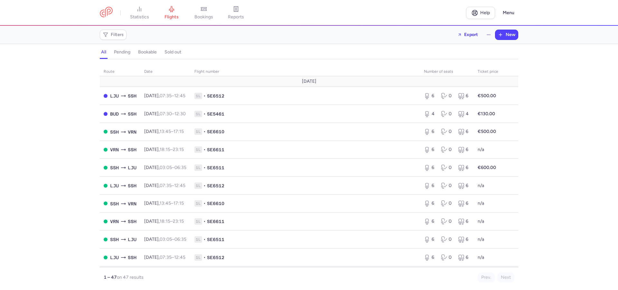 The width and height of the screenshot is (618, 290). I want to click on time: 23:15, so click(178, 221).